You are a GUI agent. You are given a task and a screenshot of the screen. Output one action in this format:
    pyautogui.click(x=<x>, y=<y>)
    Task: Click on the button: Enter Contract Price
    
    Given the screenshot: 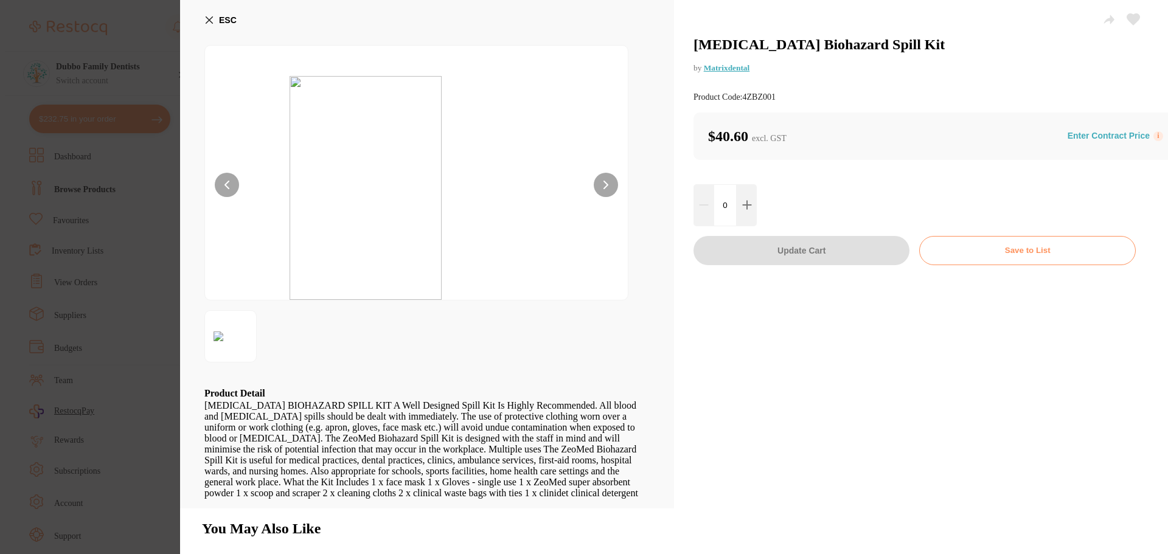 What is the action you would take?
    pyautogui.click(x=1108, y=136)
    